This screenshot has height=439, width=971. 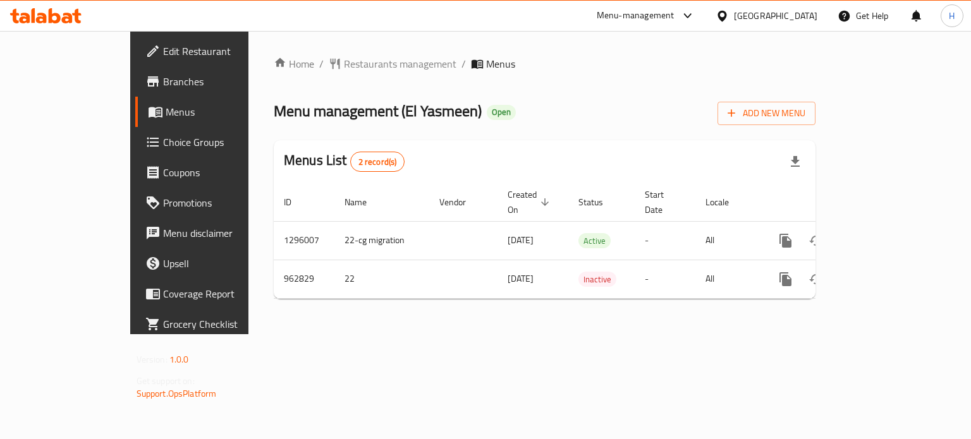 I want to click on span: Start Date, so click(x=662, y=202).